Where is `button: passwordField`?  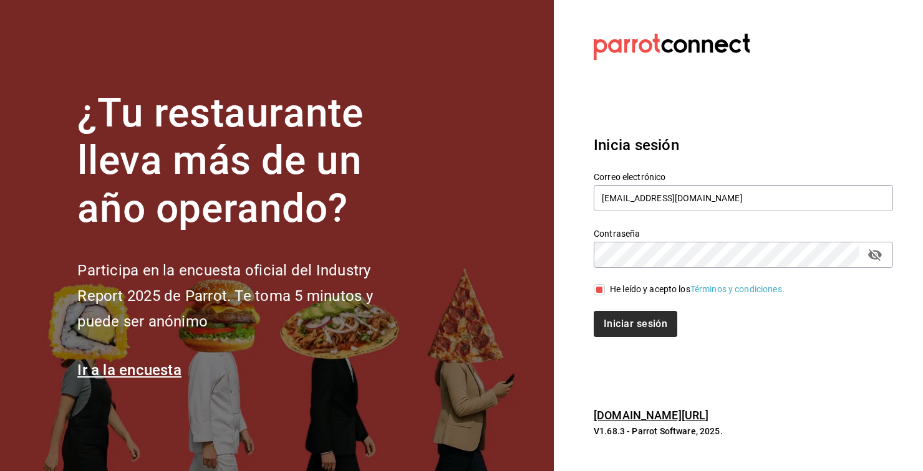 button: passwordField is located at coordinates (875, 255).